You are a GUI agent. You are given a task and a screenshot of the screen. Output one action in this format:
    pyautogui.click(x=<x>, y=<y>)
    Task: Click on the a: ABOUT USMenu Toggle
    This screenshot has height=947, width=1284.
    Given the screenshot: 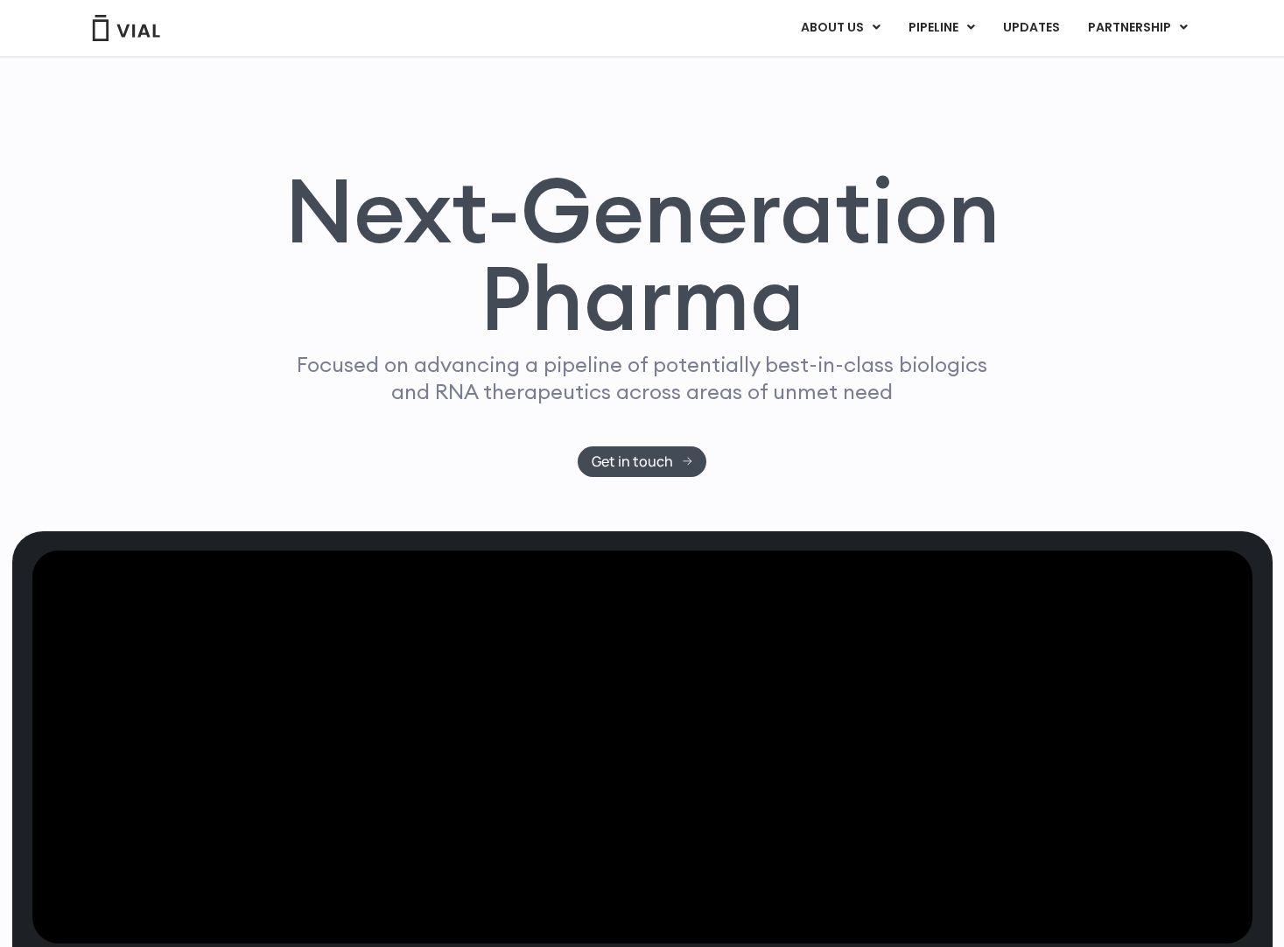 What is the action you would take?
    pyautogui.click(x=840, y=28)
    